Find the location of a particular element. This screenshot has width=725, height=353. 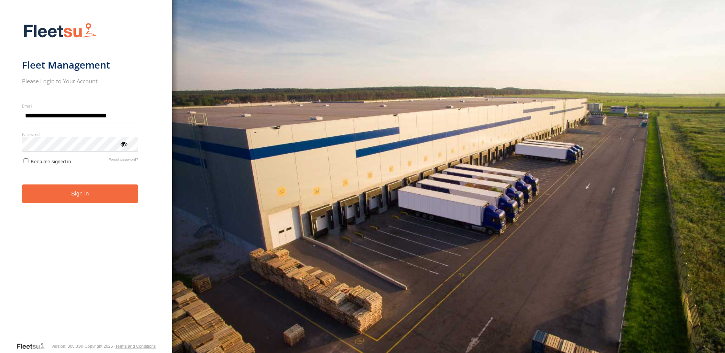

input: Keep me signed in is located at coordinates (26, 161).